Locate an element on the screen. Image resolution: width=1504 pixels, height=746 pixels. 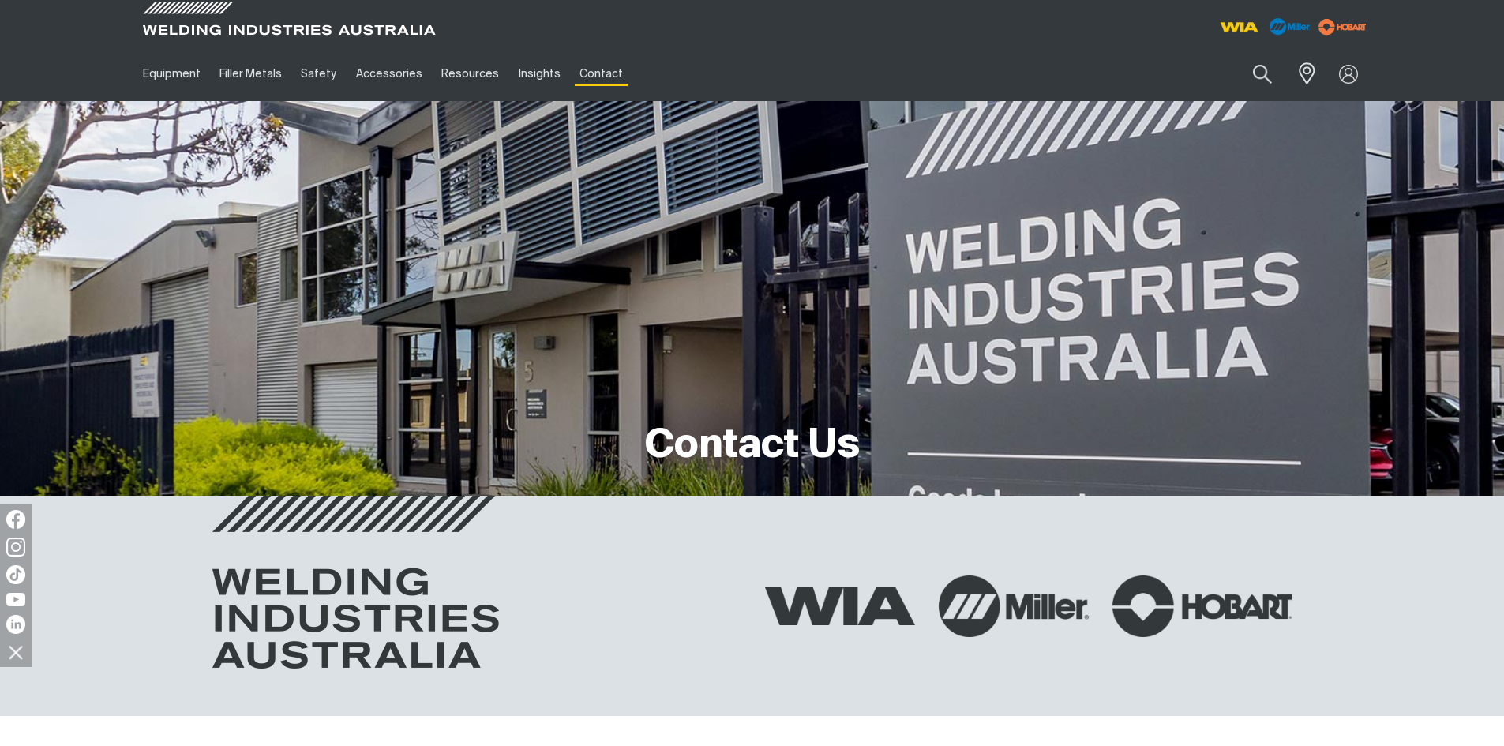
img: Miller is located at coordinates (1013, 606).